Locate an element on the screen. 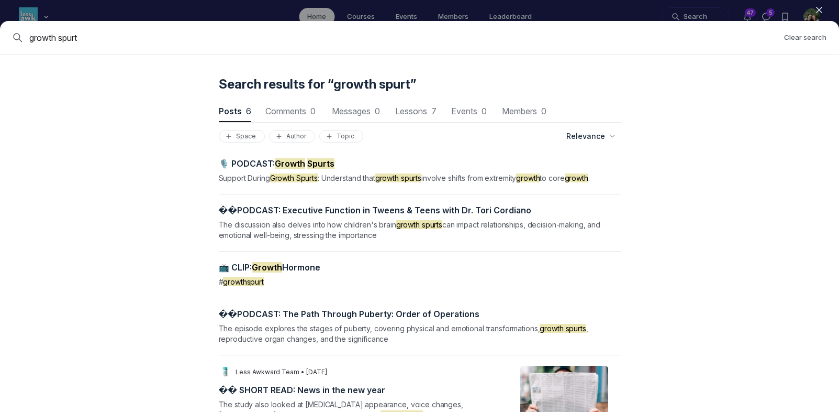 Image resolution: width=839 pixels, height=412 pixels. span: Support During : Understand that involve shifts from extremity to core . is located at coordinates (404, 178).